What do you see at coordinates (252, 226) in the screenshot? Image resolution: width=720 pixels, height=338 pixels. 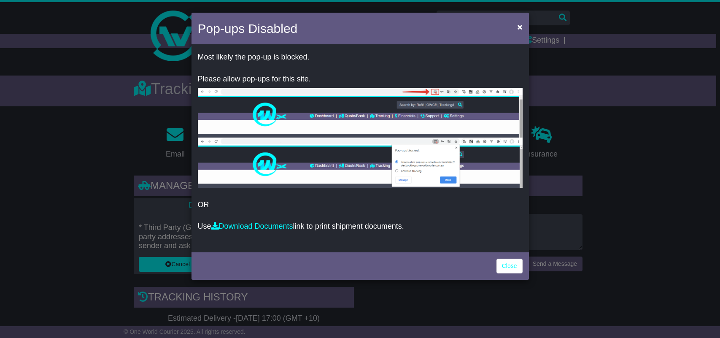 I see `a: Download Documents` at bounding box center [252, 226].